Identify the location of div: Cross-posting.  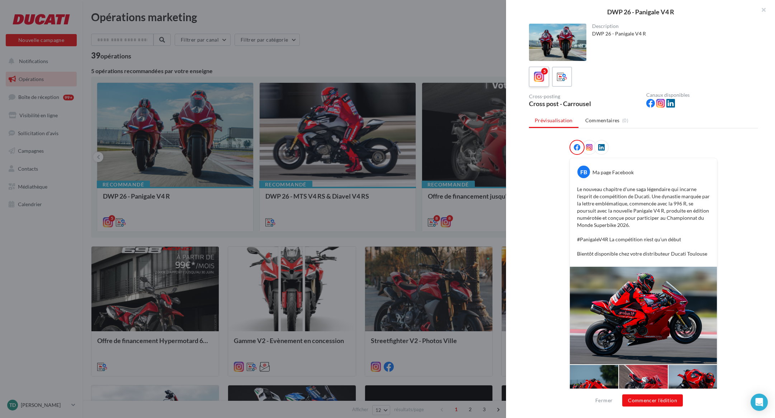
(584, 96).